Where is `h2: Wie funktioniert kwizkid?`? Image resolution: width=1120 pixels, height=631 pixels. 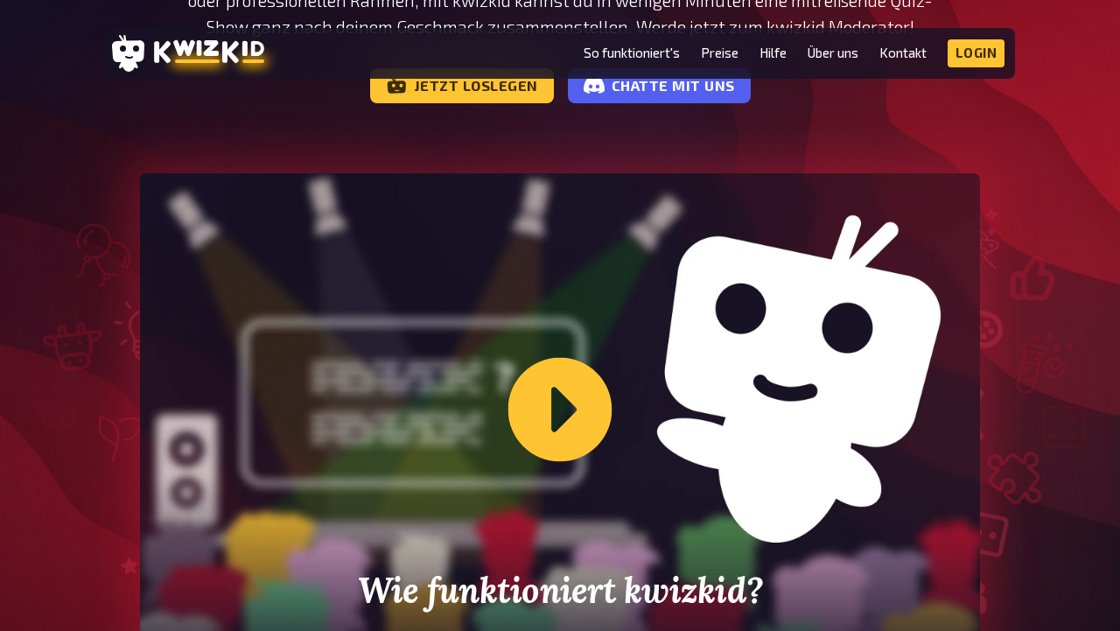 h2: Wie funktioniert kwizkid? is located at coordinates (560, 590).